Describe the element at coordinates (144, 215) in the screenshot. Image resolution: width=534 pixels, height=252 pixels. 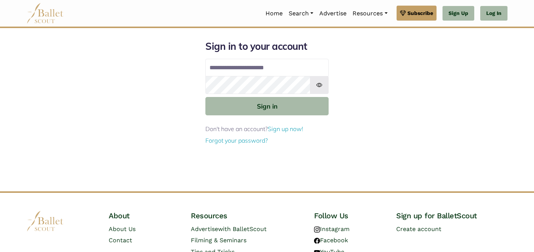
I see `h4: About` at that location.